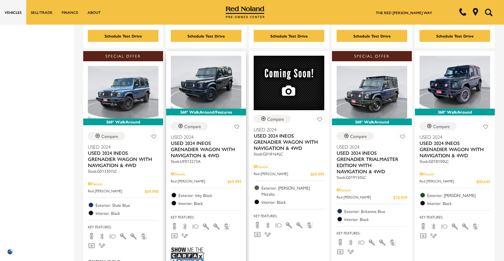 The image size is (504, 261). I want to click on div: Stock : G019150LC, so click(372, 178).